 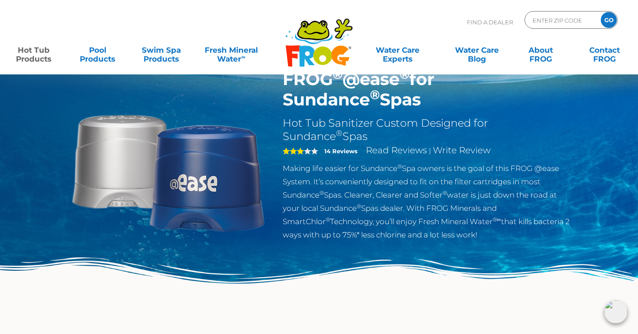 What do you see at coordinates (540, 50) in the screenshot?
I see `a: AboutFROG` at bounding box center [540, 50].